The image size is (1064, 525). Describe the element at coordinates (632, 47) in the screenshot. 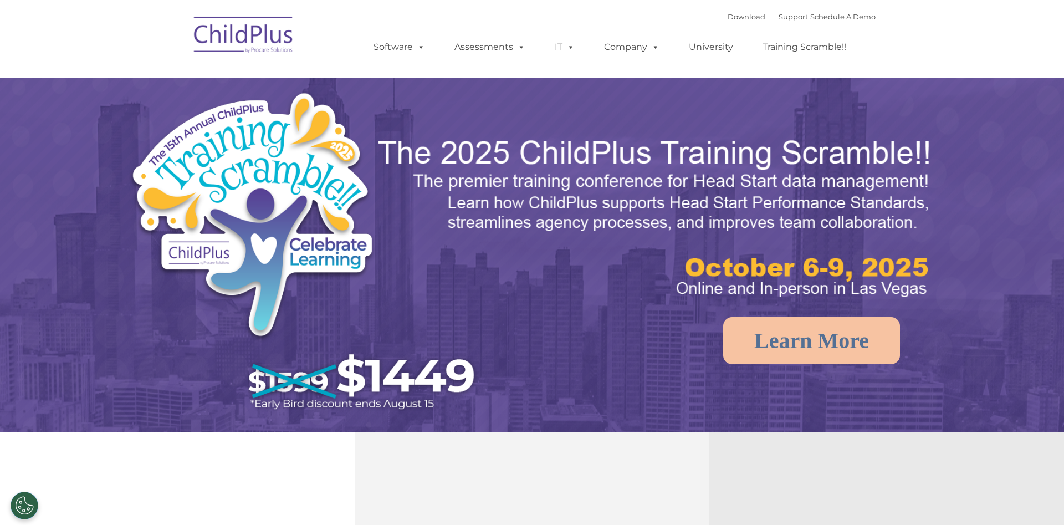

I see `a: Company` at that location.